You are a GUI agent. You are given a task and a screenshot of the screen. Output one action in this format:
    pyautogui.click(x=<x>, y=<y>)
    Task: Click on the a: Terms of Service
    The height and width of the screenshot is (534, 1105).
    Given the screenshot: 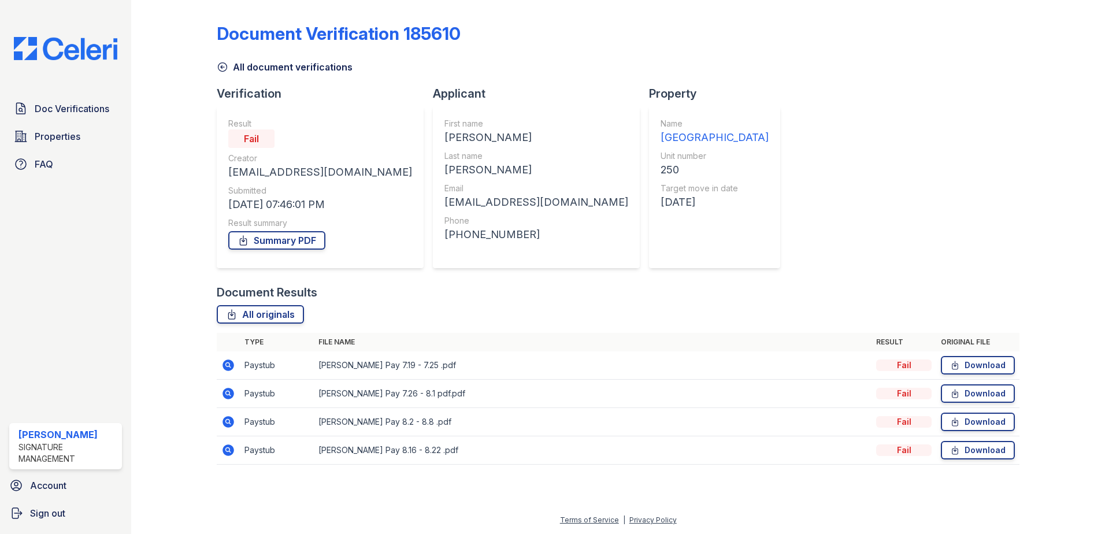 What is the action you would take?
    pyautogui.click(x=589, y=519)
    